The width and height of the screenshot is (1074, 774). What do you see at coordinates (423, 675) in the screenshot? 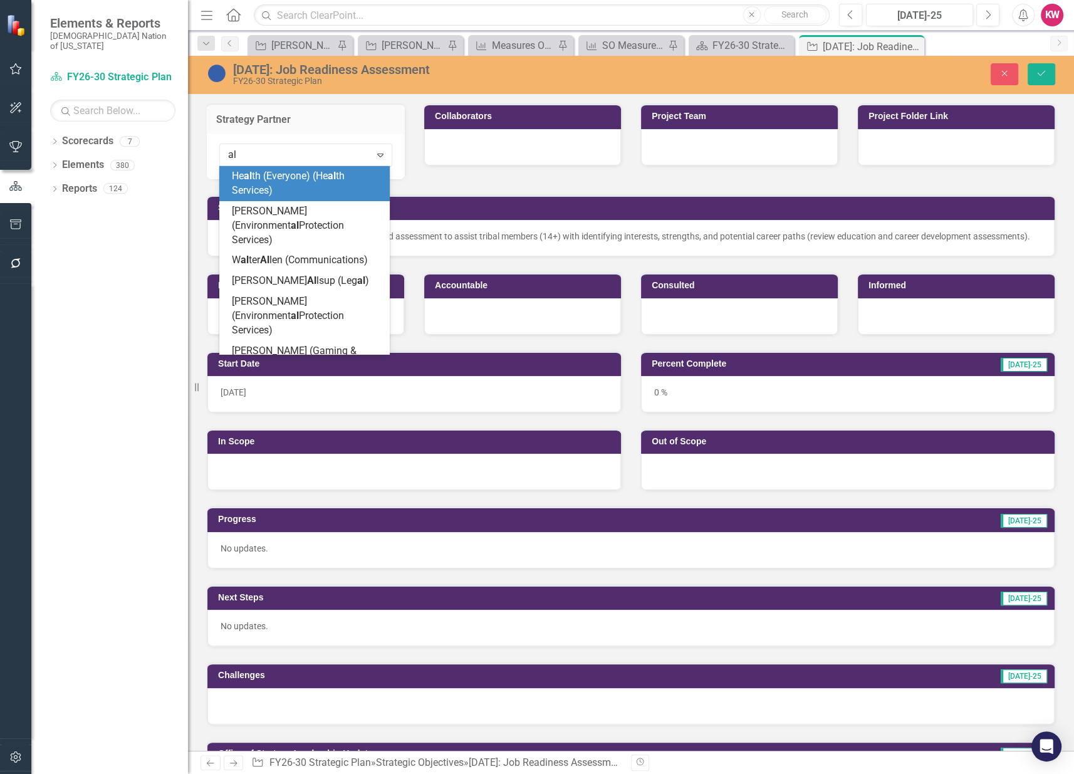
I see `h3: Challenges` at bounding box center [423, 675].